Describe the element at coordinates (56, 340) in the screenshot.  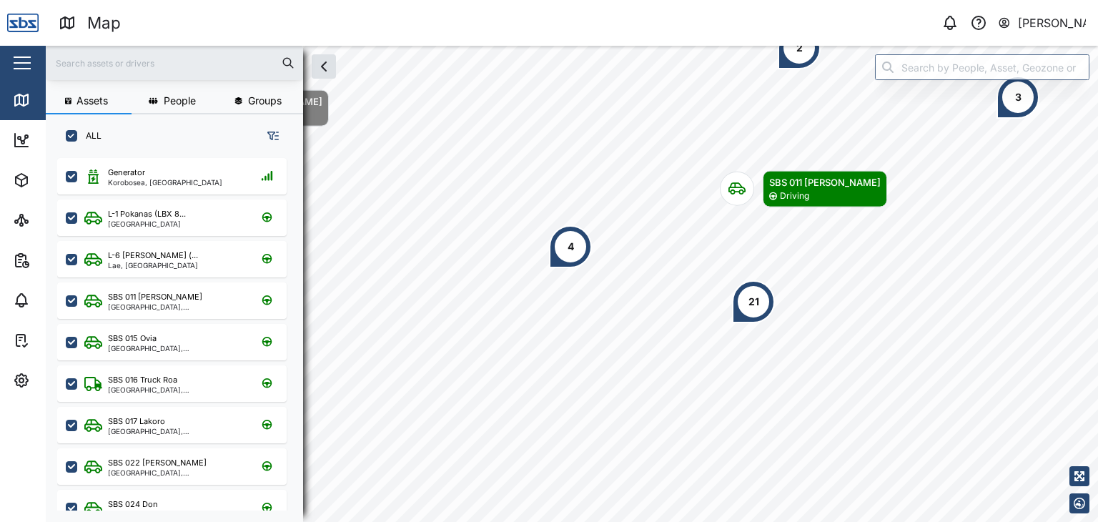
I see `div: Tasks` at that location.